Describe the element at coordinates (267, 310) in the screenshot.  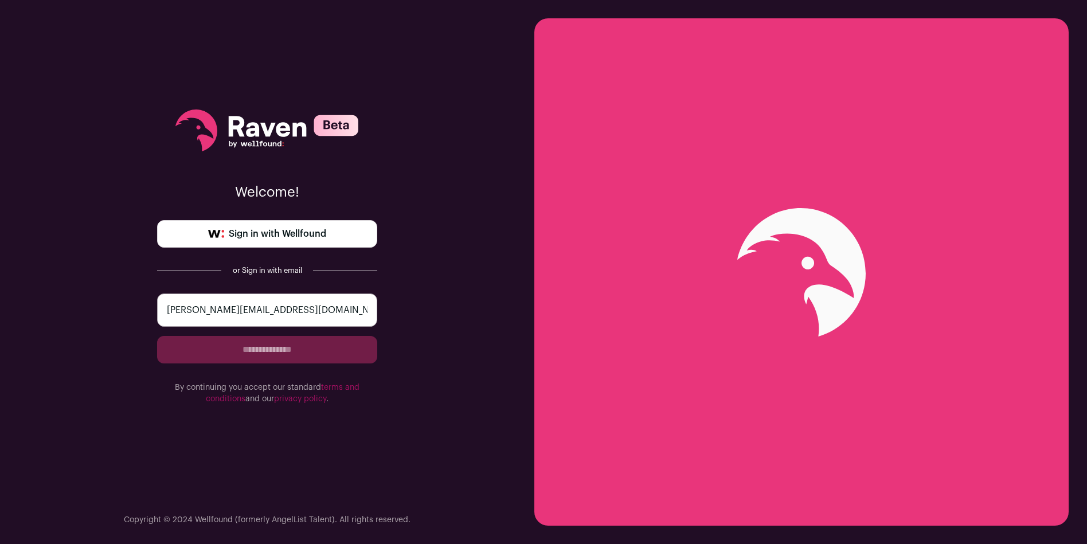
I see `input: email@example.com` at that location.